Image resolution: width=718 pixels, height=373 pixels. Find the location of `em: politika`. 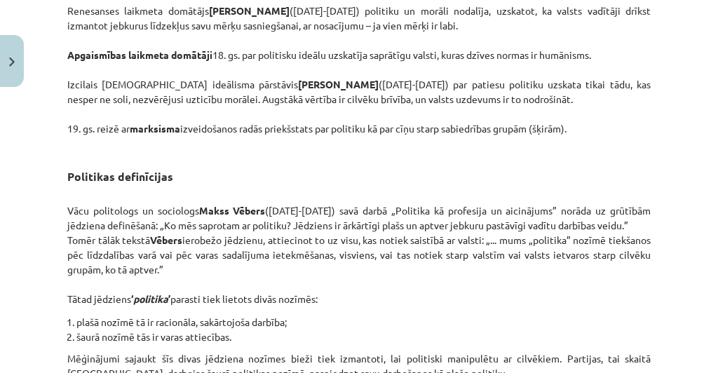

em: politika is located at coordinates (151, 299).